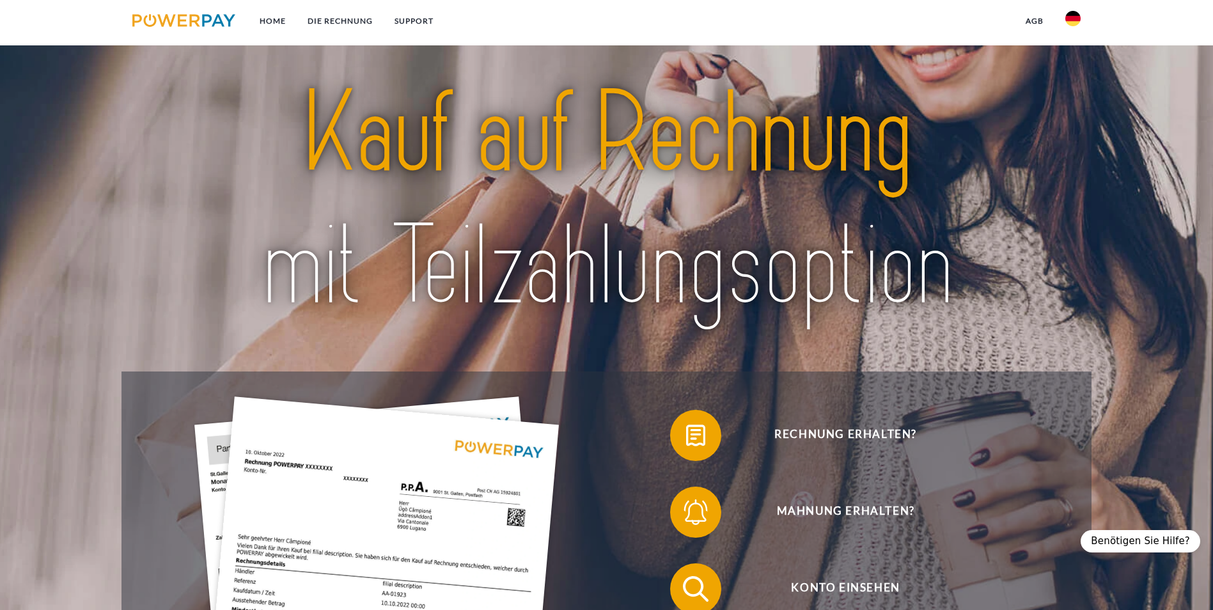 The image size is (1213, 610). What do you see at coordinates (1073, 19) in the screenshot?
I see `img: de` at bounding box center [1073, 19].